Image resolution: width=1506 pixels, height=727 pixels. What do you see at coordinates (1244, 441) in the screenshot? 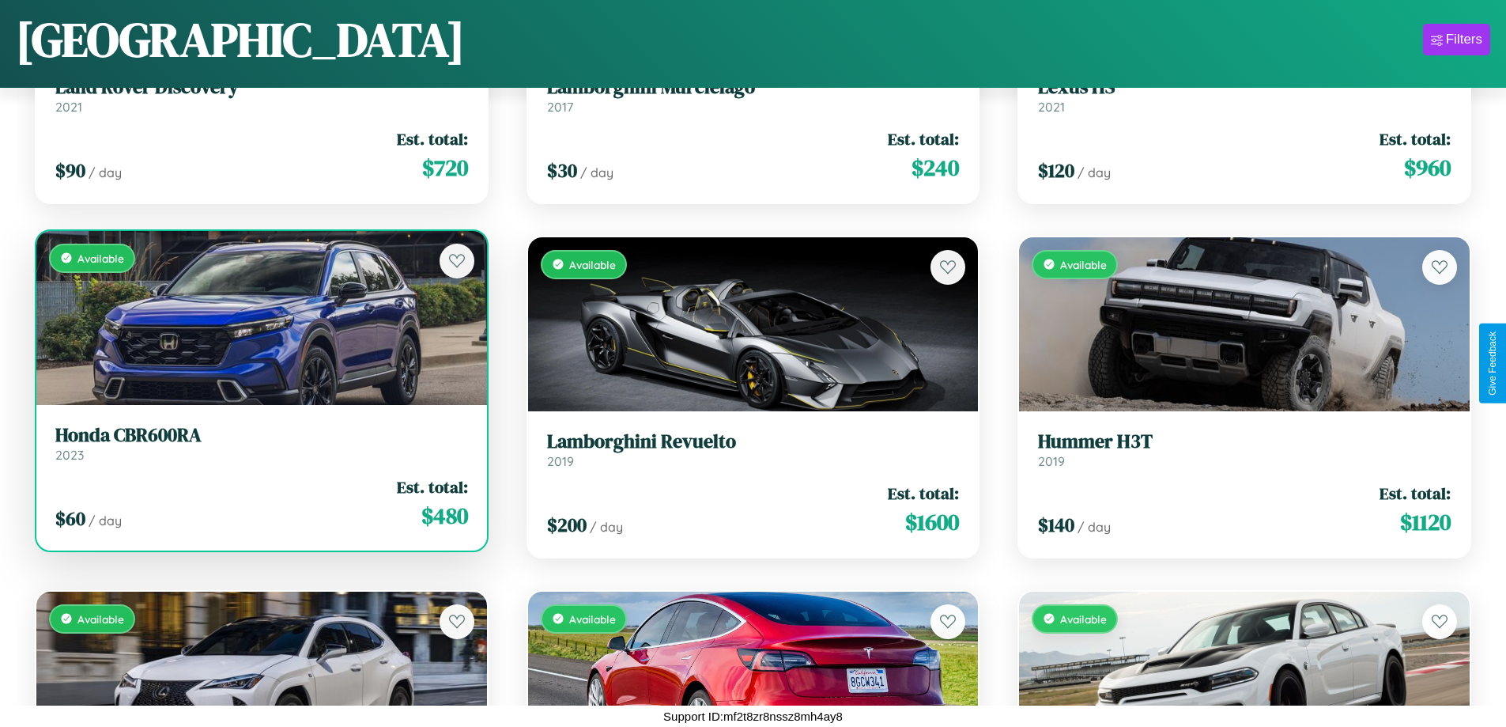
I see `h3: Hummer H3T` at bounding box center [1244, 441].